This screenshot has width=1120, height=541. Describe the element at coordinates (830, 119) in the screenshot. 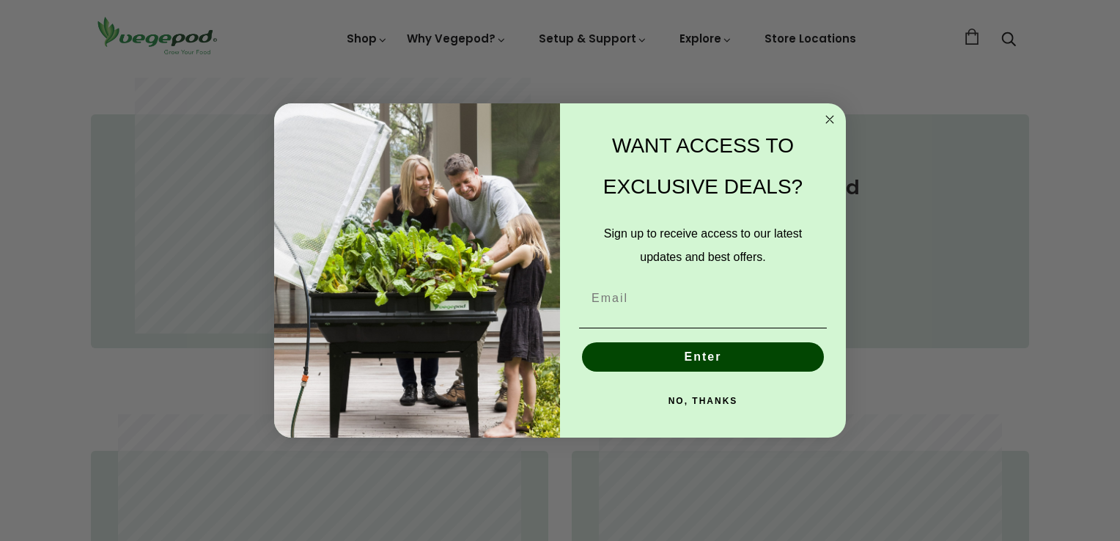

I see `button: Close dialog` at that location.